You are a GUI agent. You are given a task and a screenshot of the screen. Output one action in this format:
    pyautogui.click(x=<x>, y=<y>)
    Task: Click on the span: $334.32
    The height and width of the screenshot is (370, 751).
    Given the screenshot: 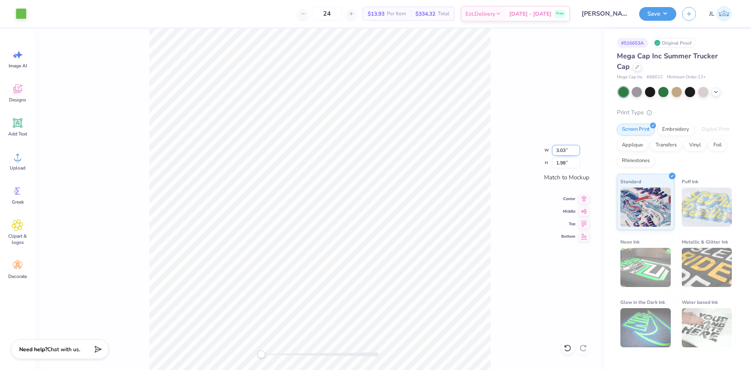 What is the action you would take?
    pyautogui.click(x=425, y=14)
    